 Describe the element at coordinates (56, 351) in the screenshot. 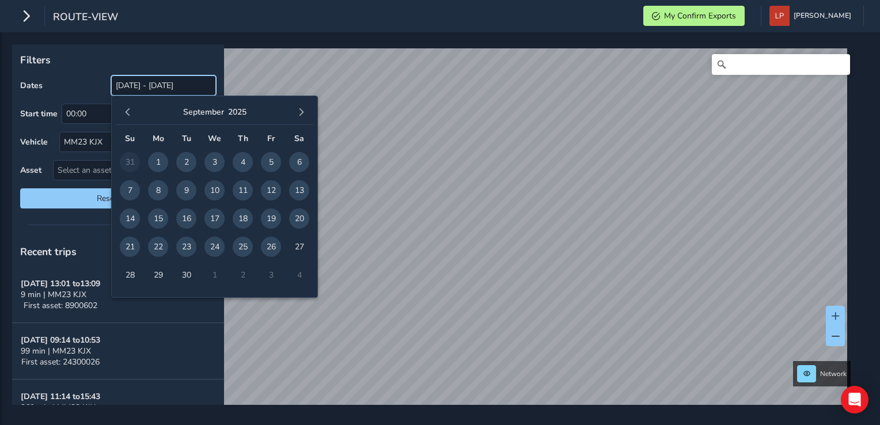

I see `span: 99 min | MM23 KJX` at that location.